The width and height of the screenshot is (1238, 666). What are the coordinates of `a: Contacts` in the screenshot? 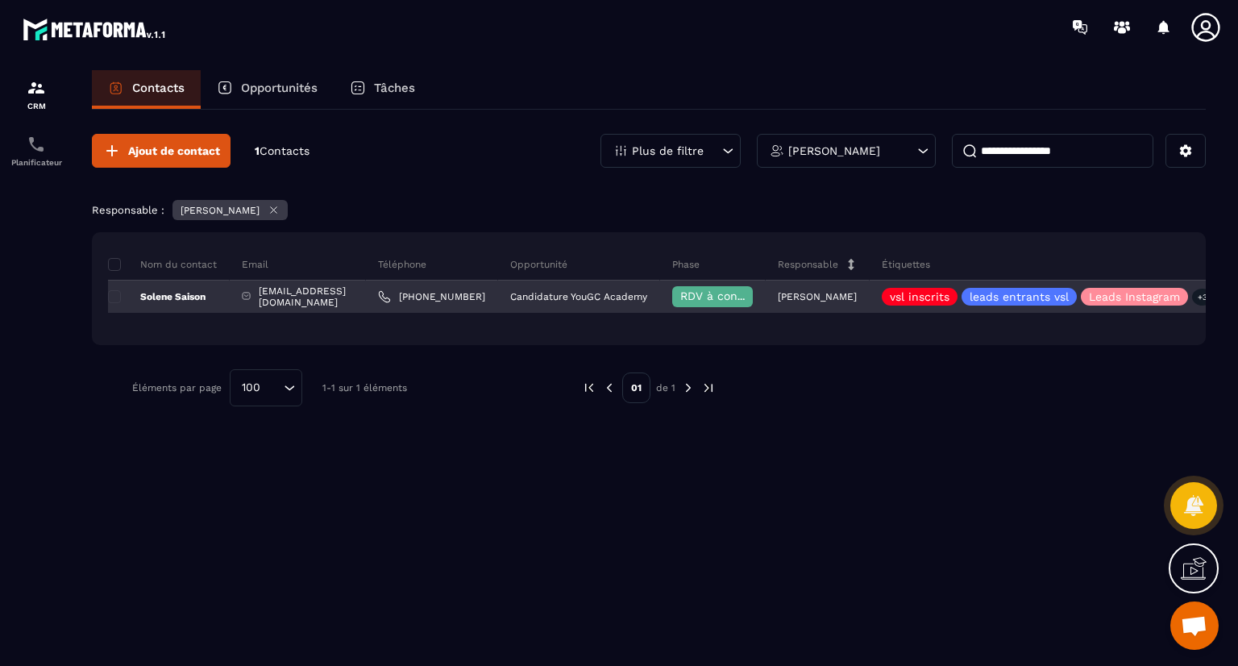 It's located at (146, 90).